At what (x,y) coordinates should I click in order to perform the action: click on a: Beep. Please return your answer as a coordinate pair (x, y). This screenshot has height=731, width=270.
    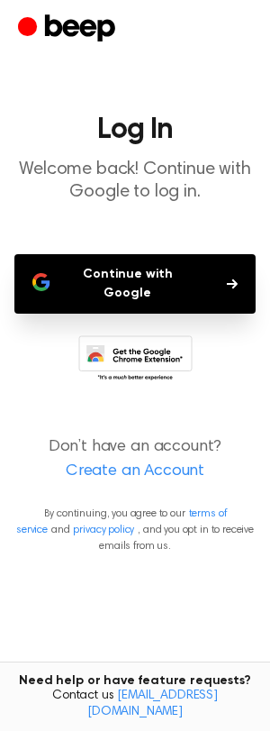
    Looking at the image, I should click on (68, 29).